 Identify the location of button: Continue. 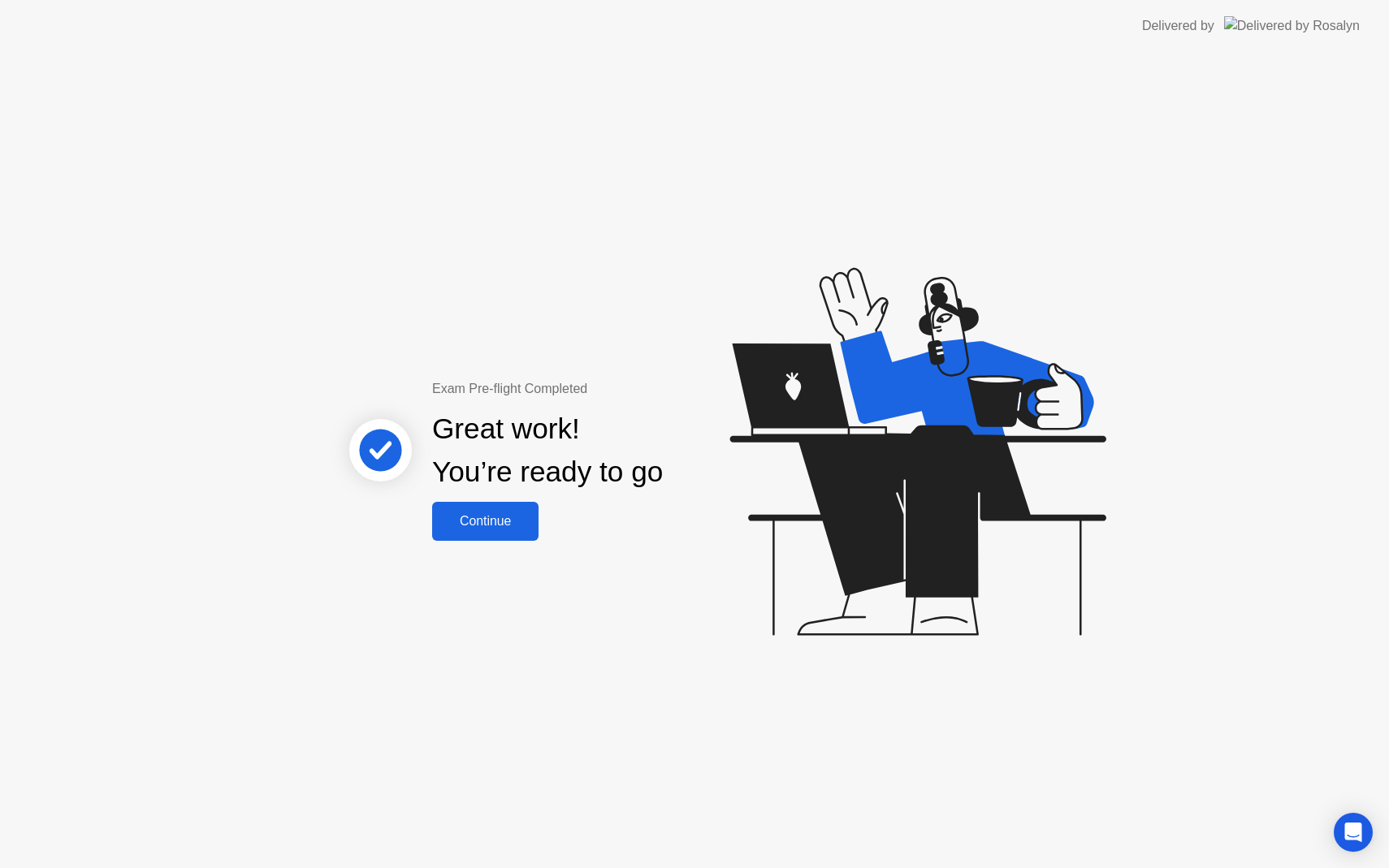
(485, 521).